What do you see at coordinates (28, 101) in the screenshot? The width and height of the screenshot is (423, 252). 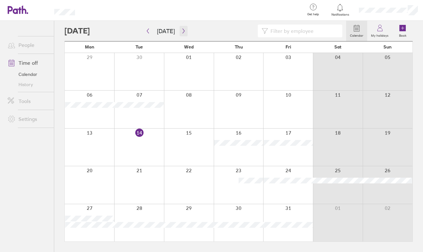 I see `a: Tools` at bounding box center [28, 101].